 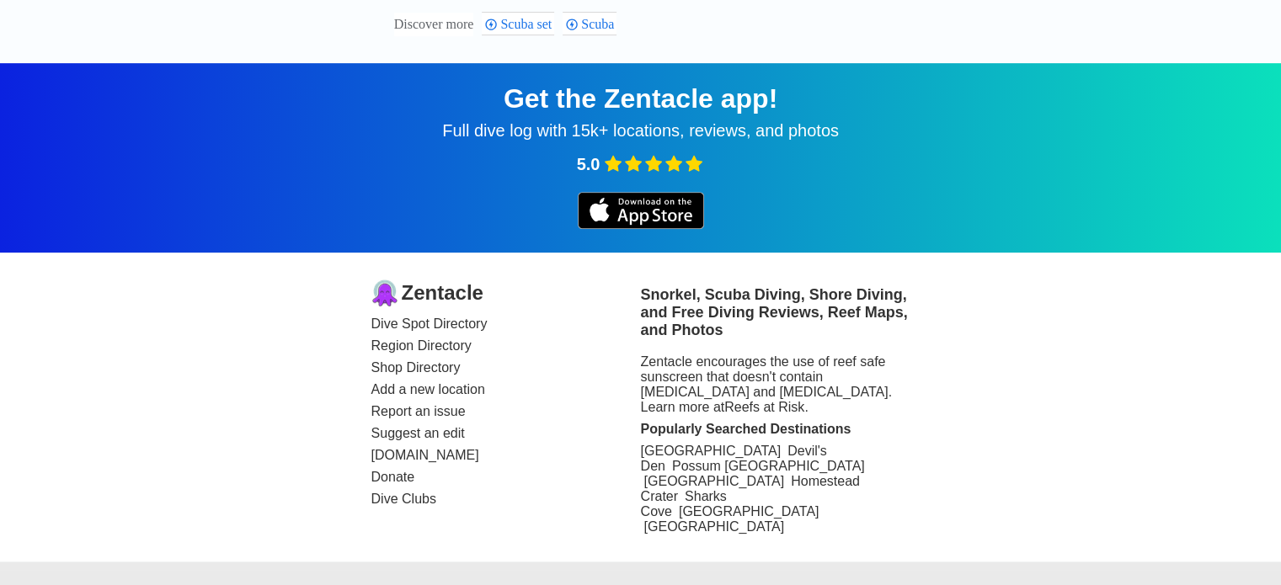 What do you see at coordinates (442, 293) in the screenshot?
I see `span: Zentacle` at bounding box center [442, 293].